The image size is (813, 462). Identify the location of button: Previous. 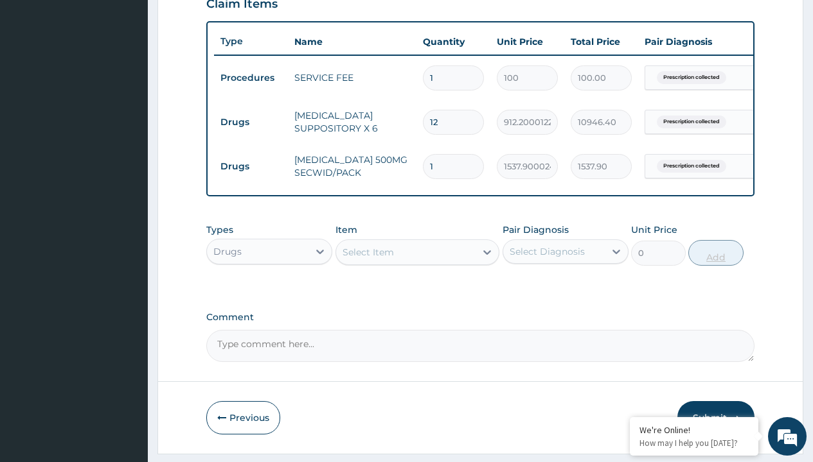
(243, 418).